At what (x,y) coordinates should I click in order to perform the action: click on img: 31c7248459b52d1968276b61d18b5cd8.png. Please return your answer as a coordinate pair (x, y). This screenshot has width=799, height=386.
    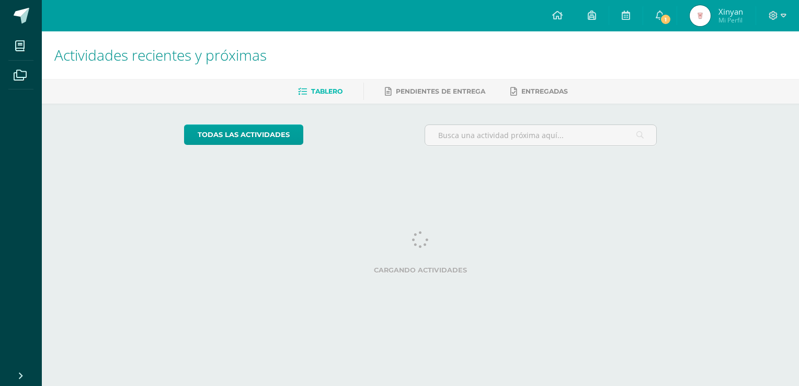
    Looking at the image, I should click on (700, 16).